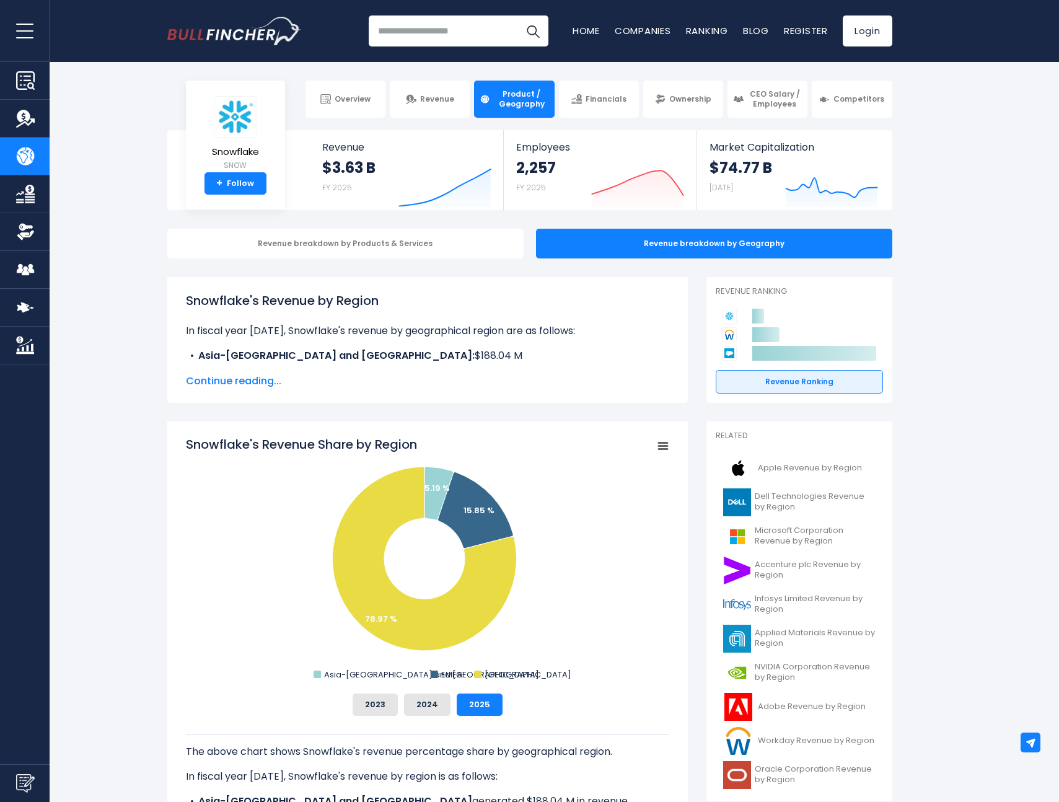 This screenshot has width=1059, height=802. I want to click on img: NVDA logo, so click(737, 673).